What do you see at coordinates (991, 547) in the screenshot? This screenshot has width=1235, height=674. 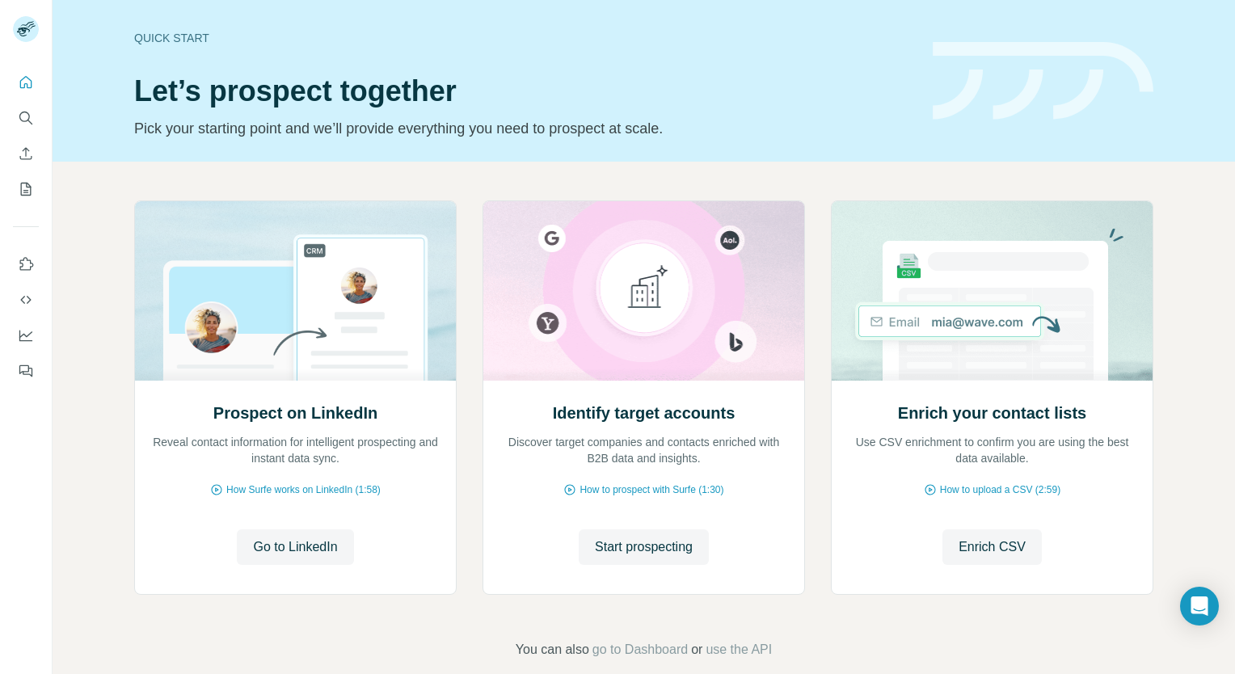 I see `span: Enrich CSV` at bounding box center [991, 547].